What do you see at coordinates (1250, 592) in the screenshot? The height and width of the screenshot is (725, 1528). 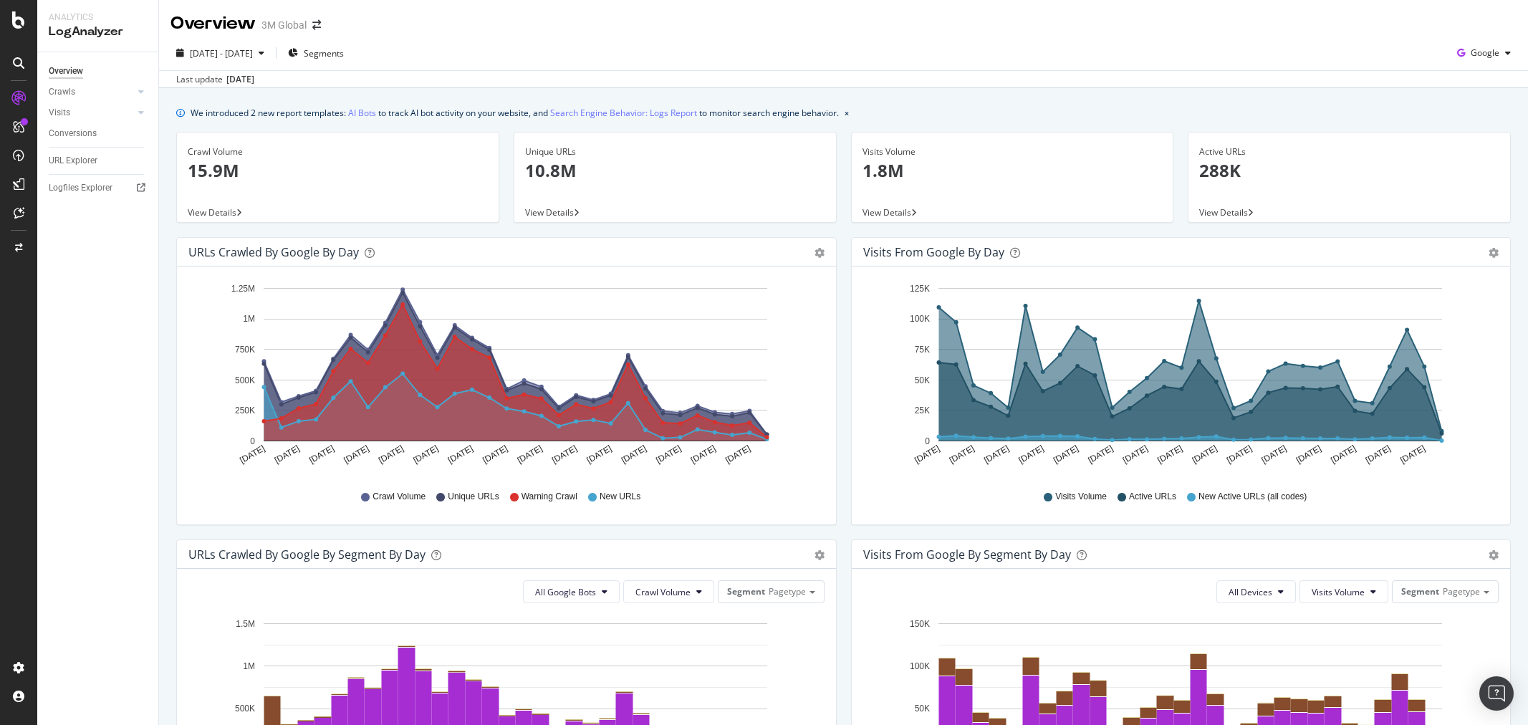 I see `span: All Devices` at bounding box center [1250, 592].